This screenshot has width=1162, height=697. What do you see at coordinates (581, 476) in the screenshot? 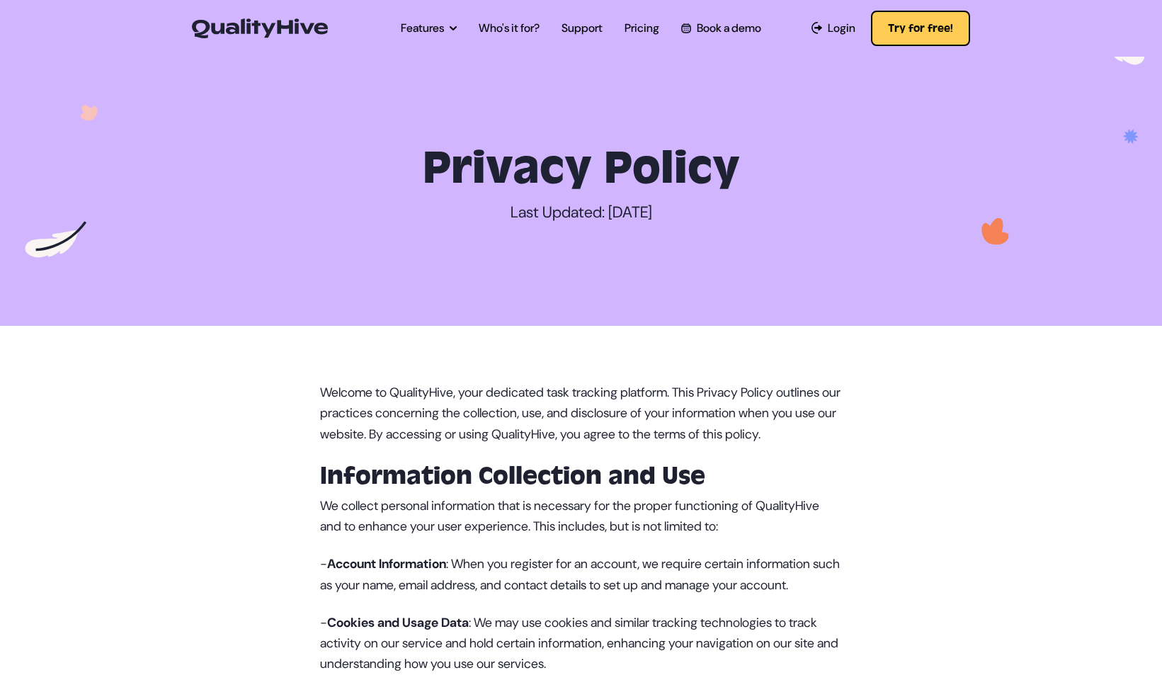
I see `h3: Information Collection and Use` at bounding box center [581, 476].